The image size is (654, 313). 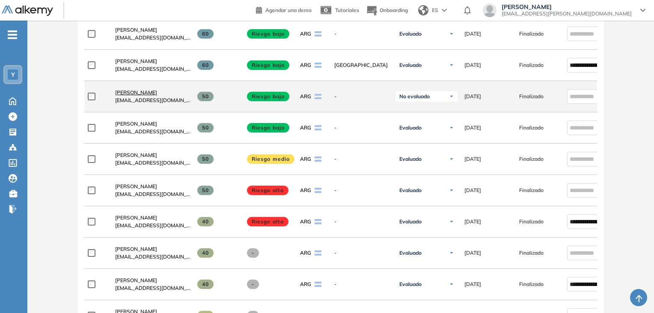 I want to click on div: Widget de chat, so click(x=633, y=292).